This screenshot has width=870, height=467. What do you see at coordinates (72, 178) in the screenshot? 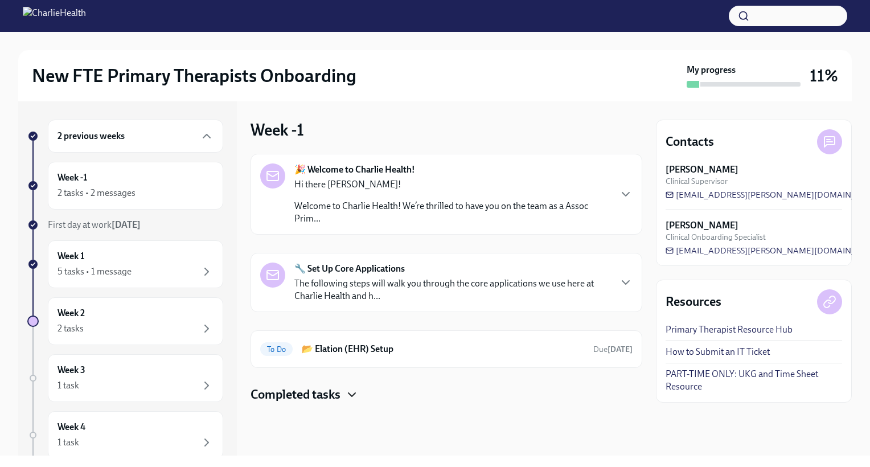
I see `h6: Week -1` at bounding box center [72, 178].